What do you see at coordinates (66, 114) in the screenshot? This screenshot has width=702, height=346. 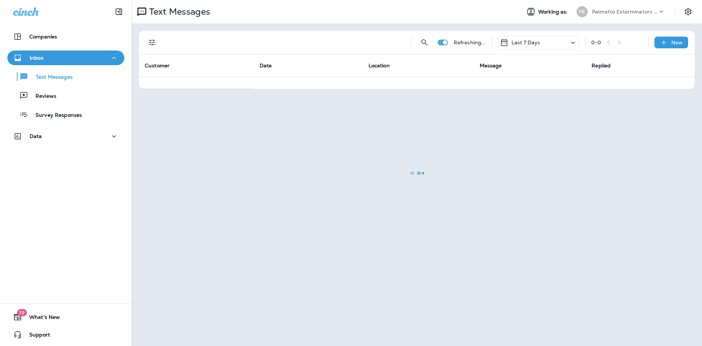 I see `button: Survey Responses` at bounding box center [66, 114].